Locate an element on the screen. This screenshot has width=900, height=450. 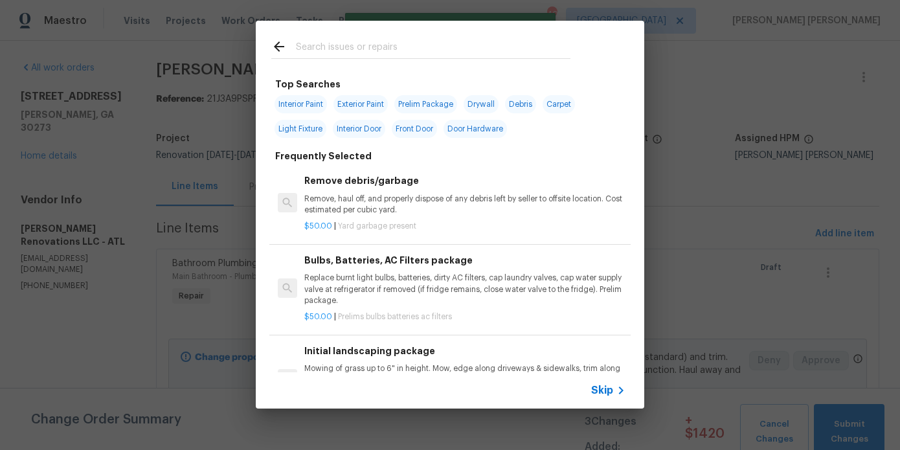
span: Yard garbage present is located at coordinates (377, 226).